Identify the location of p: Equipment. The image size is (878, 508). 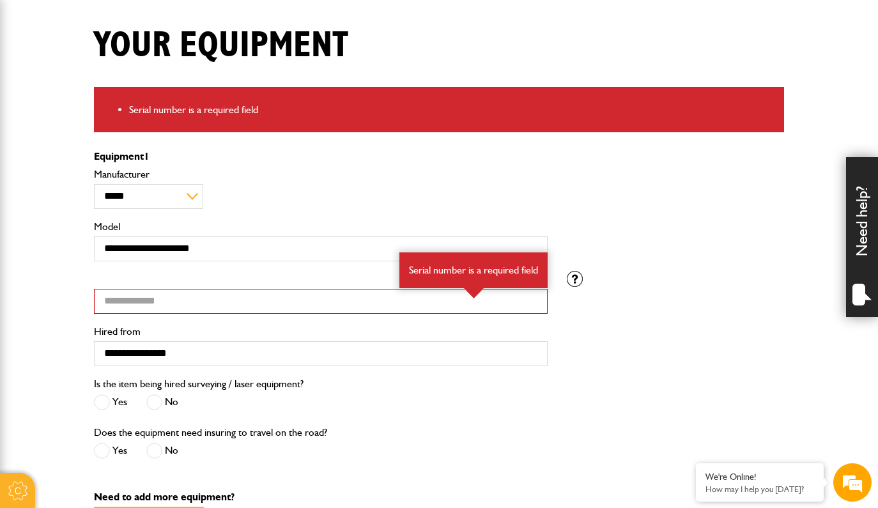
(321, 157).